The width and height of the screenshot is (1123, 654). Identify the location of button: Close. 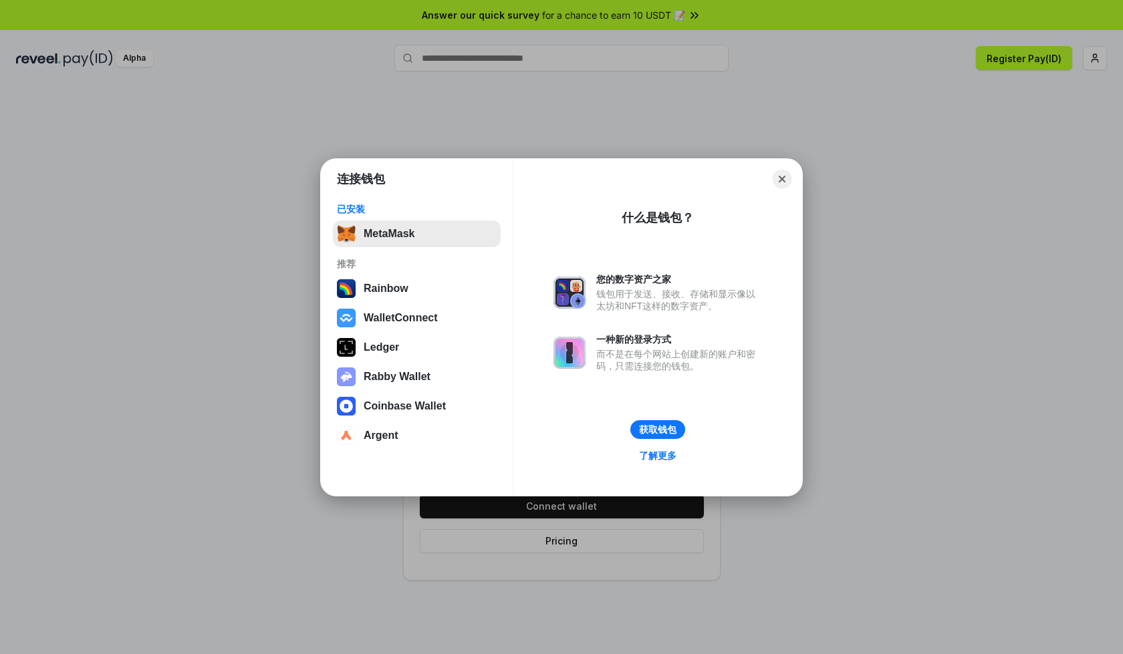
(782, 179).